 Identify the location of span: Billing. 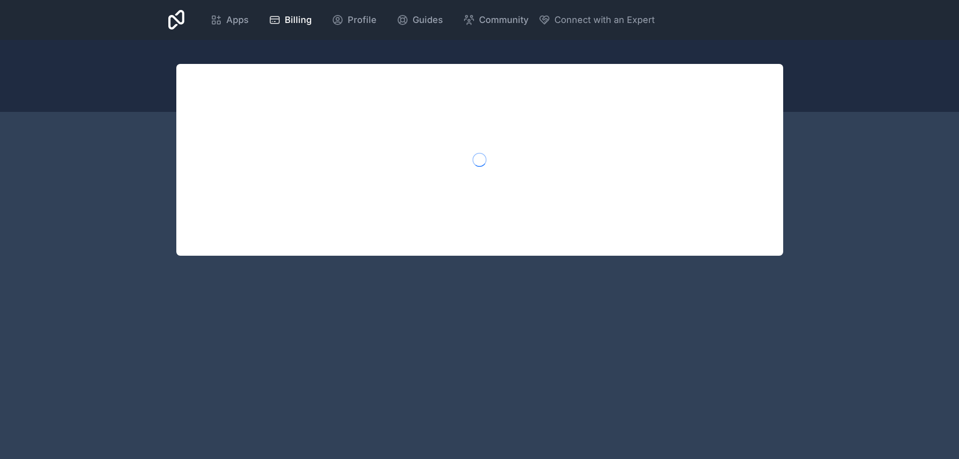
(298, 20).